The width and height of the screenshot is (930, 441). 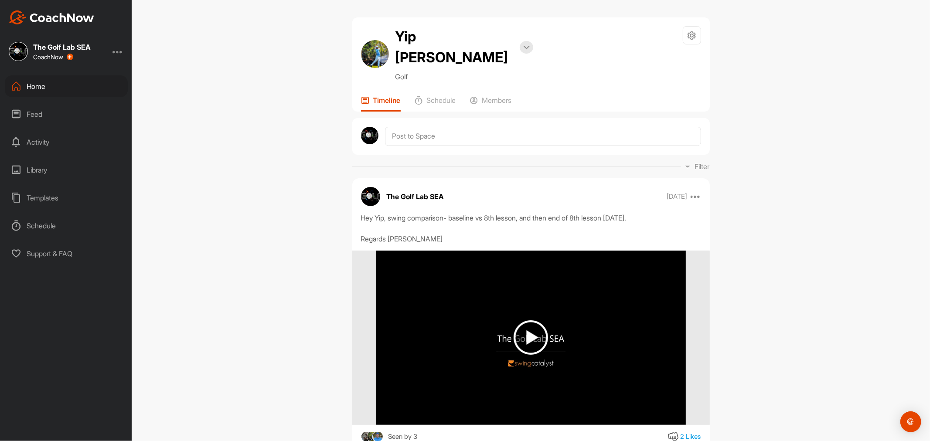 What do you see at coordinates (531, 338) in the screenshot?
I see `img: play` at bounding box center [531, 338].